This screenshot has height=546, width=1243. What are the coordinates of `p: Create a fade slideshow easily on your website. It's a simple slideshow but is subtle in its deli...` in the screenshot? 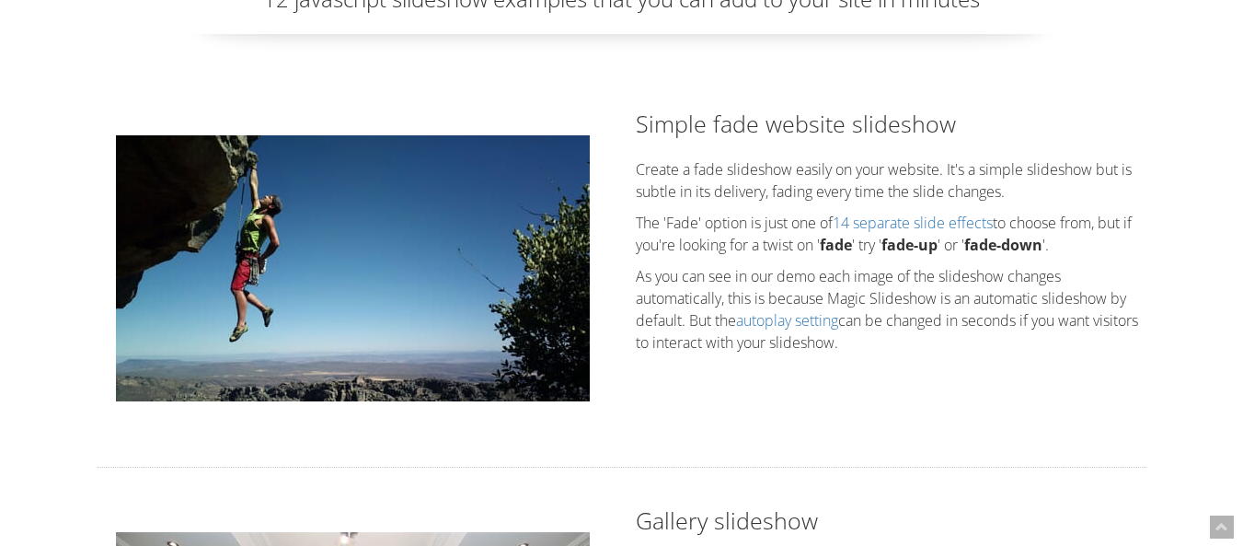 It's located at (891, 180).